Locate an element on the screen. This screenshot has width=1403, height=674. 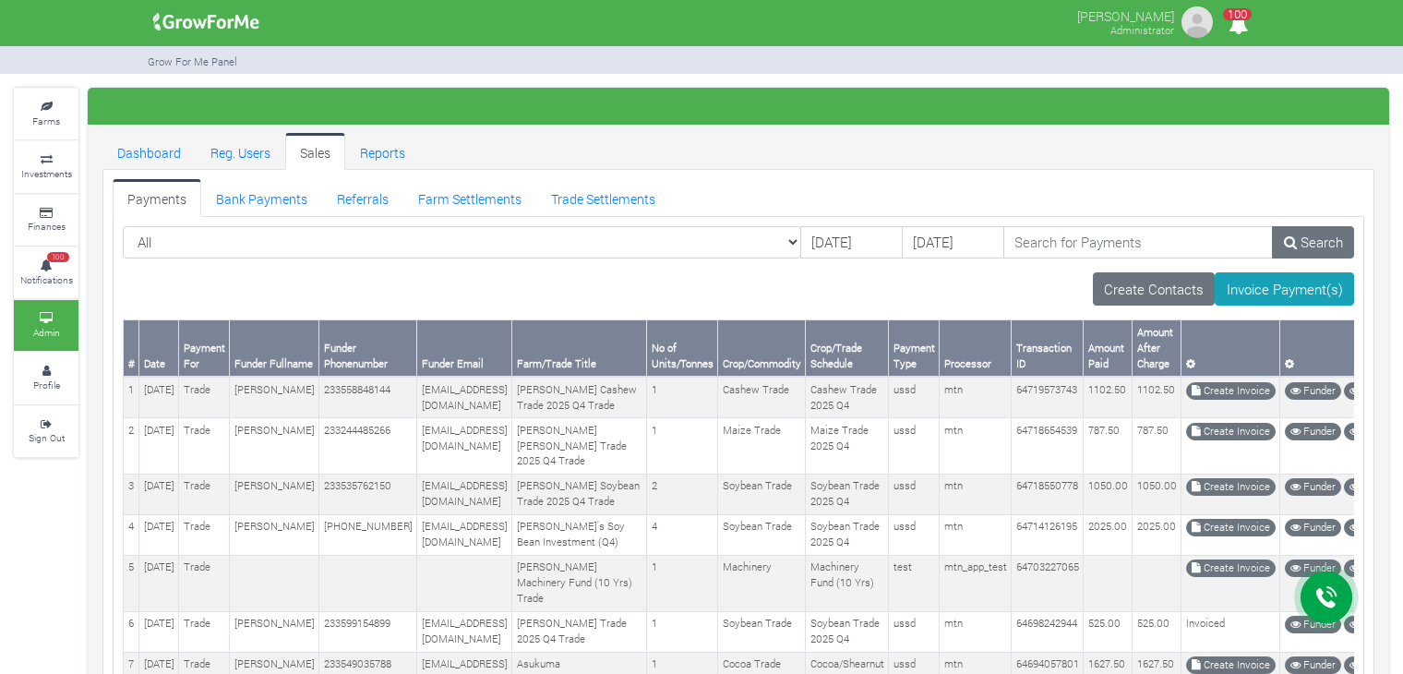
small: Investments is located at coordinates (46, 174).